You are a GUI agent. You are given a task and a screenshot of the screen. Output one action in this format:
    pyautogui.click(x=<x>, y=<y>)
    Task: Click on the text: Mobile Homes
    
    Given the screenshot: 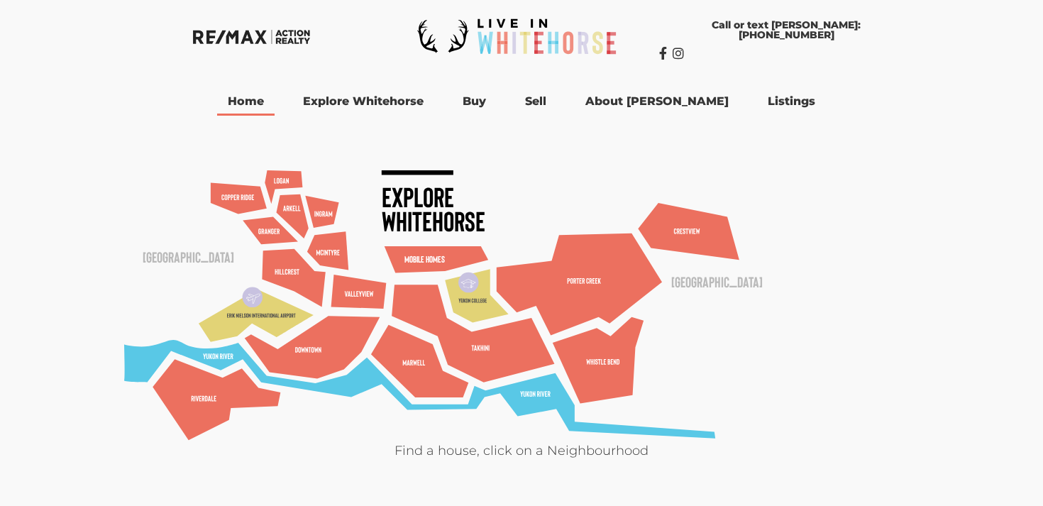 What is the action you would take?
    pyautogui.click(x=424, y=259)
    